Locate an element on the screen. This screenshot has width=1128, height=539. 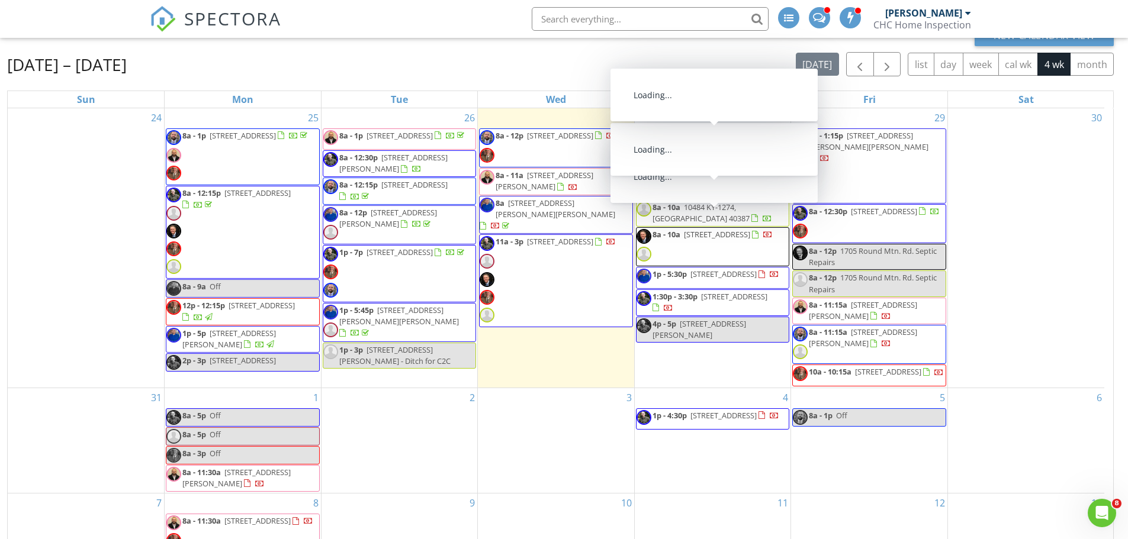
span: 8a - 11:15a is located at coordinates (828, 305).